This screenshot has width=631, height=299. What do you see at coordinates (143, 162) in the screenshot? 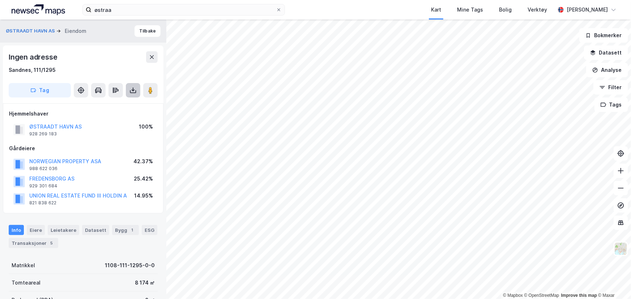
I see `div: 42.37%` at bounding box center [143, 162].